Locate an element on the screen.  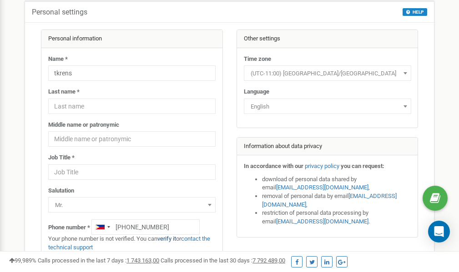
label: Language is located at coordinates (256, 92).